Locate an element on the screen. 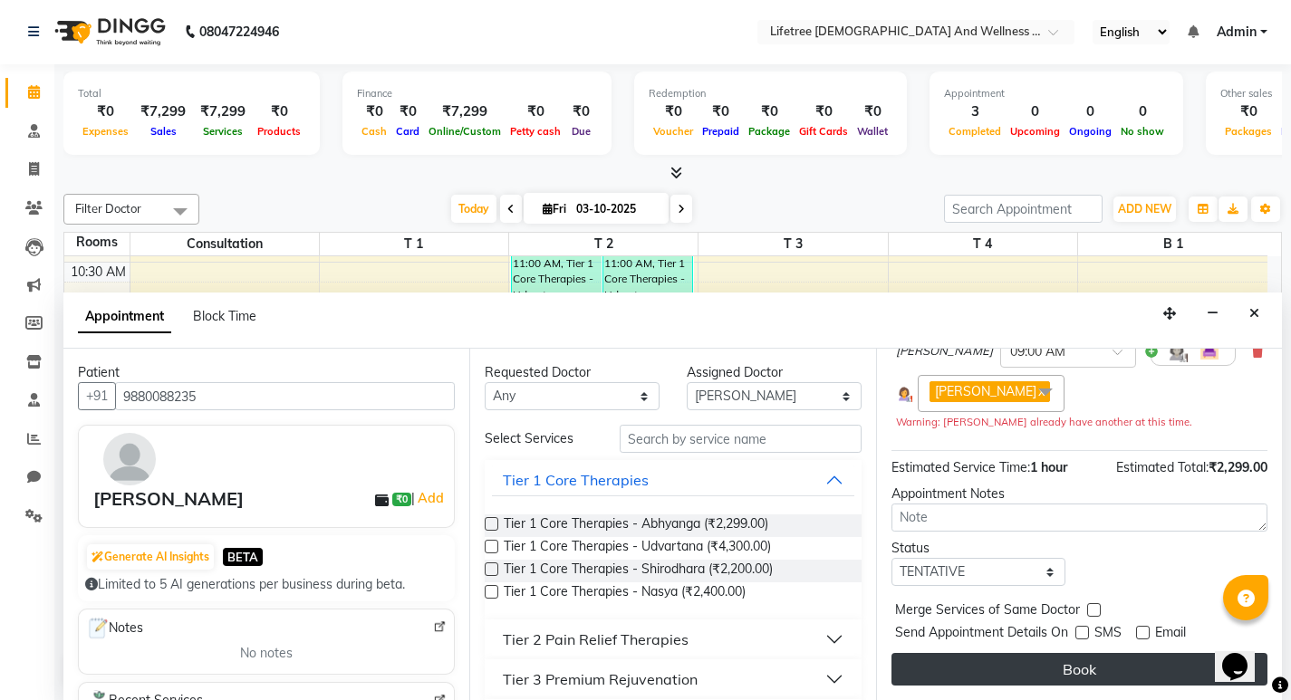 The width and height of the screenshot is (1291, 700). span: Appointment is located at coordinates (124, 317).